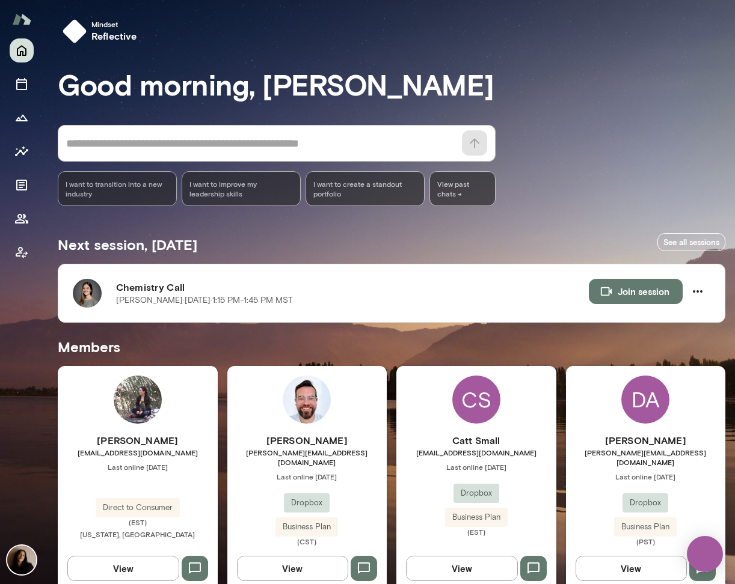 The width and height of the screenshot is (735, 584). I want to click on span: (PST), so click(646, 542).